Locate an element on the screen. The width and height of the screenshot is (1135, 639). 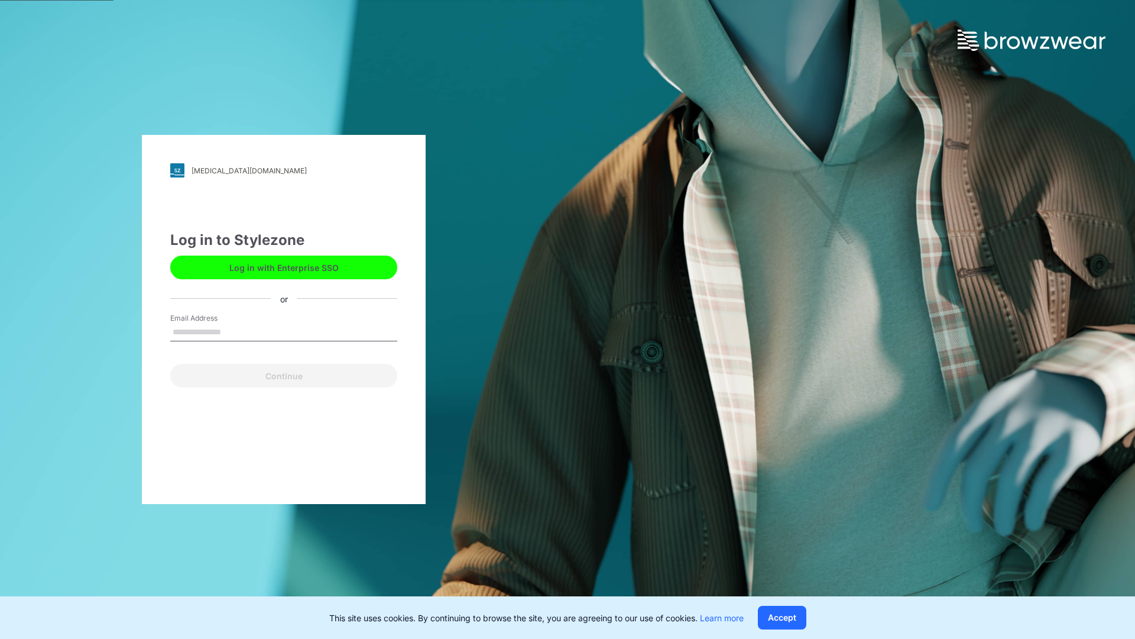
p: This site uses cookies. By continuing to browse the site, you are agreeing to our use of cookies. is located at coordinates (536, 617).